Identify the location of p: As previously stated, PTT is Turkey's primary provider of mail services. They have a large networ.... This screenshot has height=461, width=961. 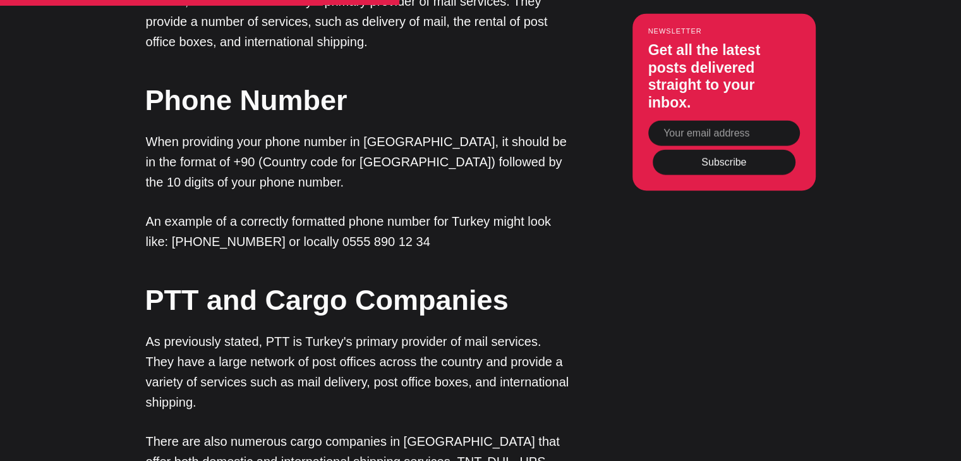
(358, 372).